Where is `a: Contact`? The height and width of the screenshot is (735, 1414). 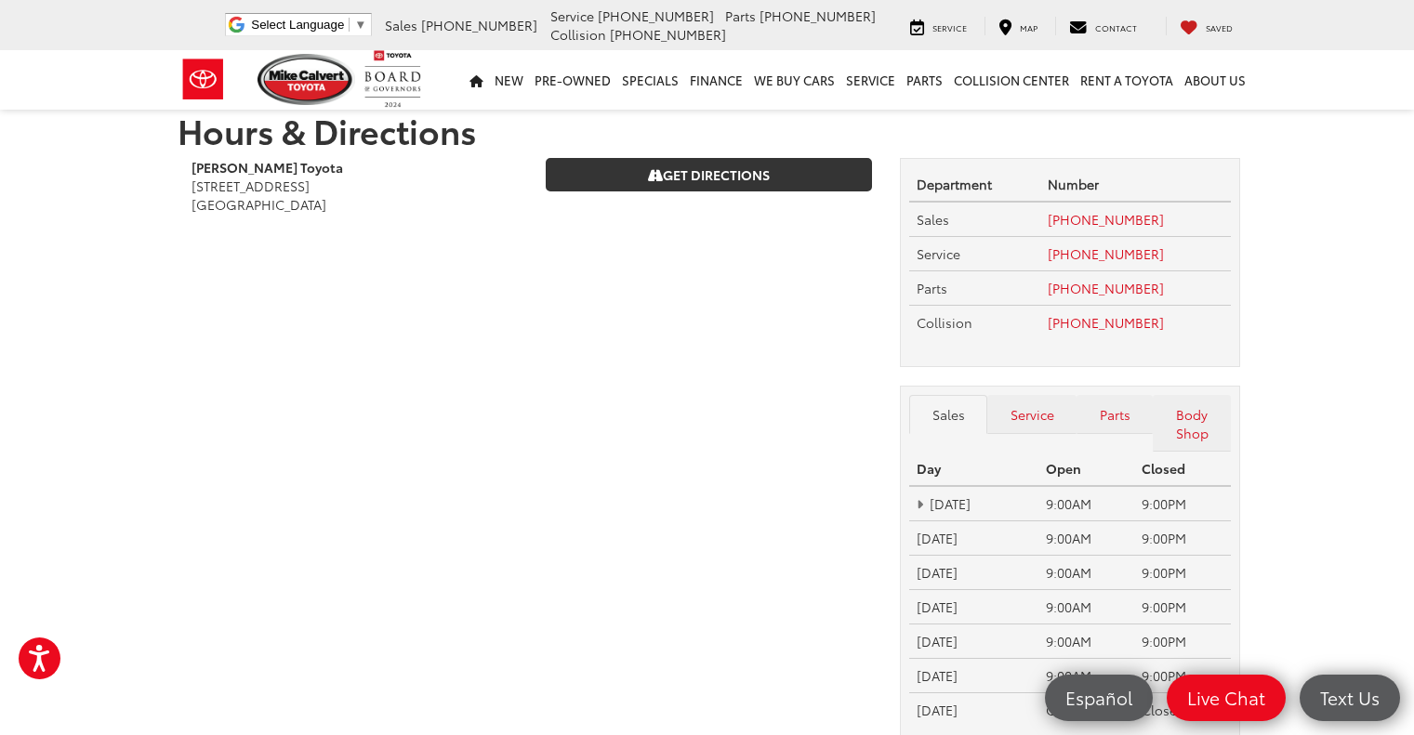 a: Contact is located at coordinates (1103, 26).